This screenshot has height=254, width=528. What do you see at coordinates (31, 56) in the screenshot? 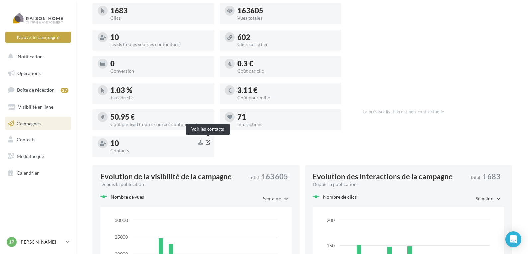
I see `span: Notifications` at bounding box center [31, 56].